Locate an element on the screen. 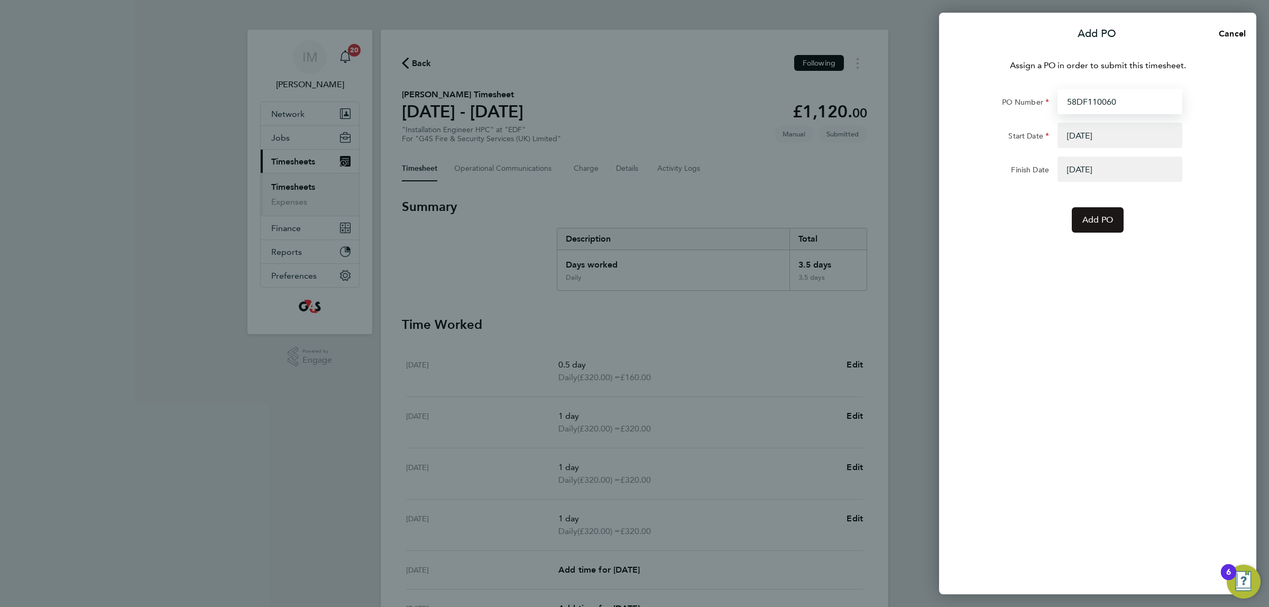 This screenshot has width=1269, height=607. button: Add PO is located at coordinates (1098, 220).